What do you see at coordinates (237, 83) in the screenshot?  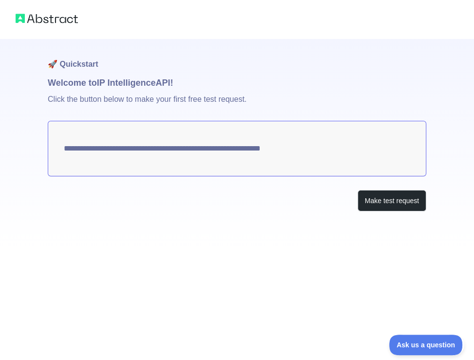 I see `h1: Welcome to IP Intelligence API!` at bounding box center [237, 83].